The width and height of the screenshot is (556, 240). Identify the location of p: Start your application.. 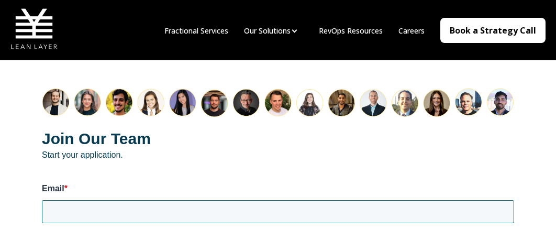
(278, 144).